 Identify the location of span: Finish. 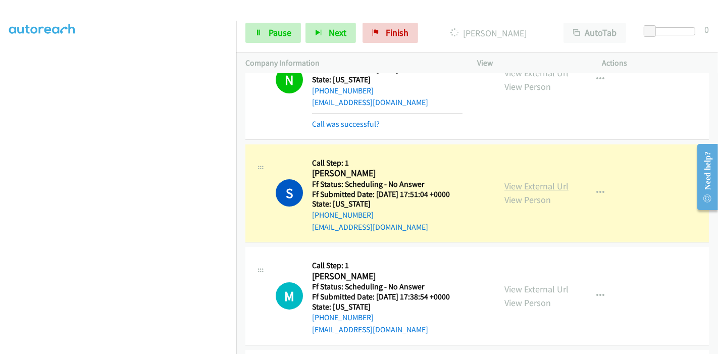
(397, 32).